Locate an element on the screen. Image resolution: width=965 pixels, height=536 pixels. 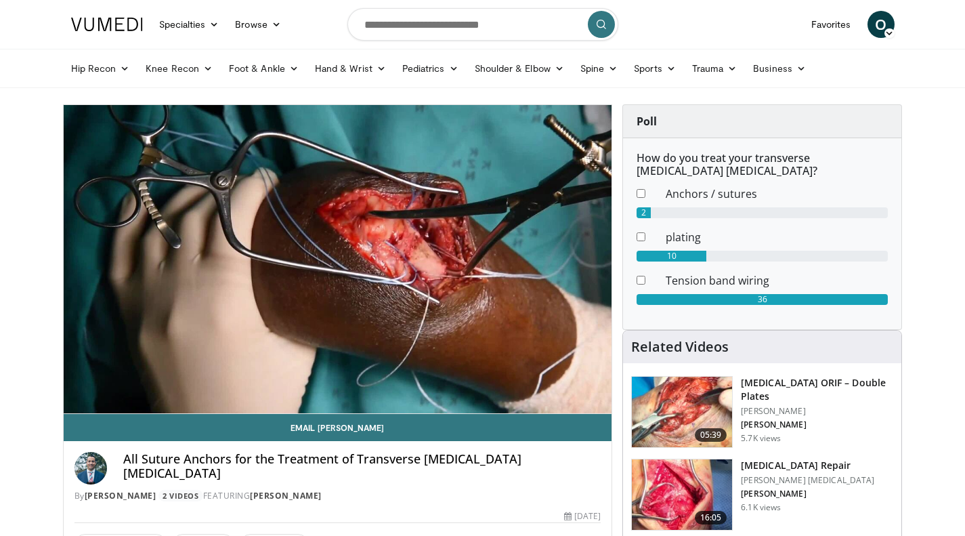
span: O is located at coordinates (881, 24).